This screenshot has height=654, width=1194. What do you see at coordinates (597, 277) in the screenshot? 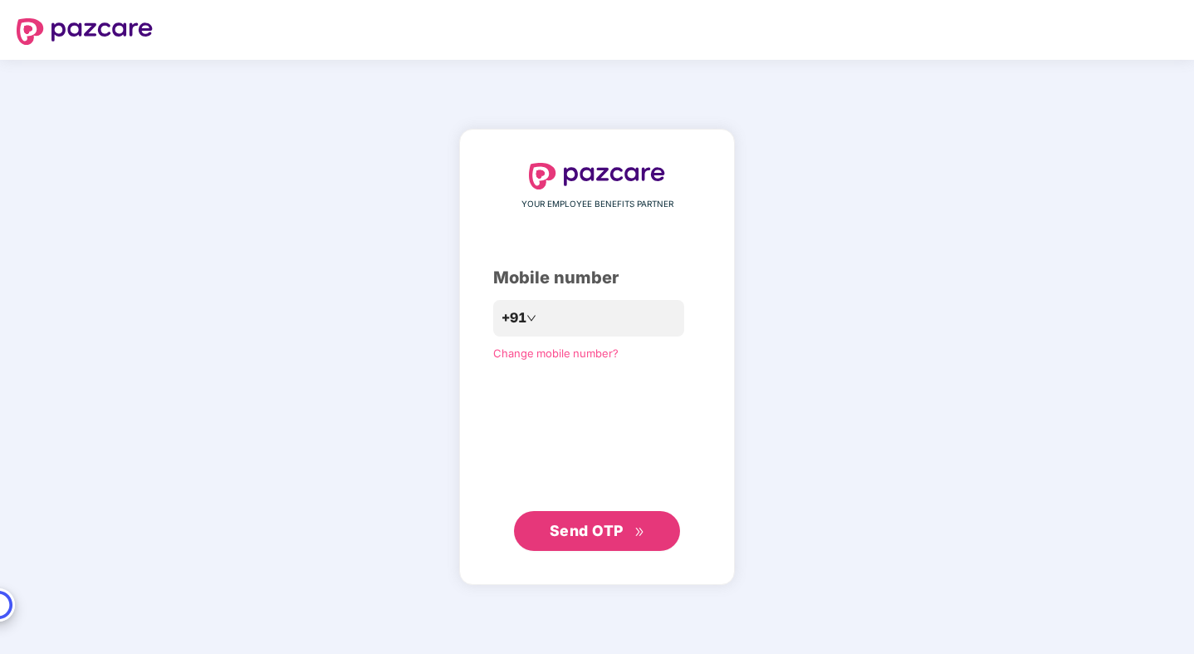
I see `div: Mobile number` at bounding box center [597, 277].